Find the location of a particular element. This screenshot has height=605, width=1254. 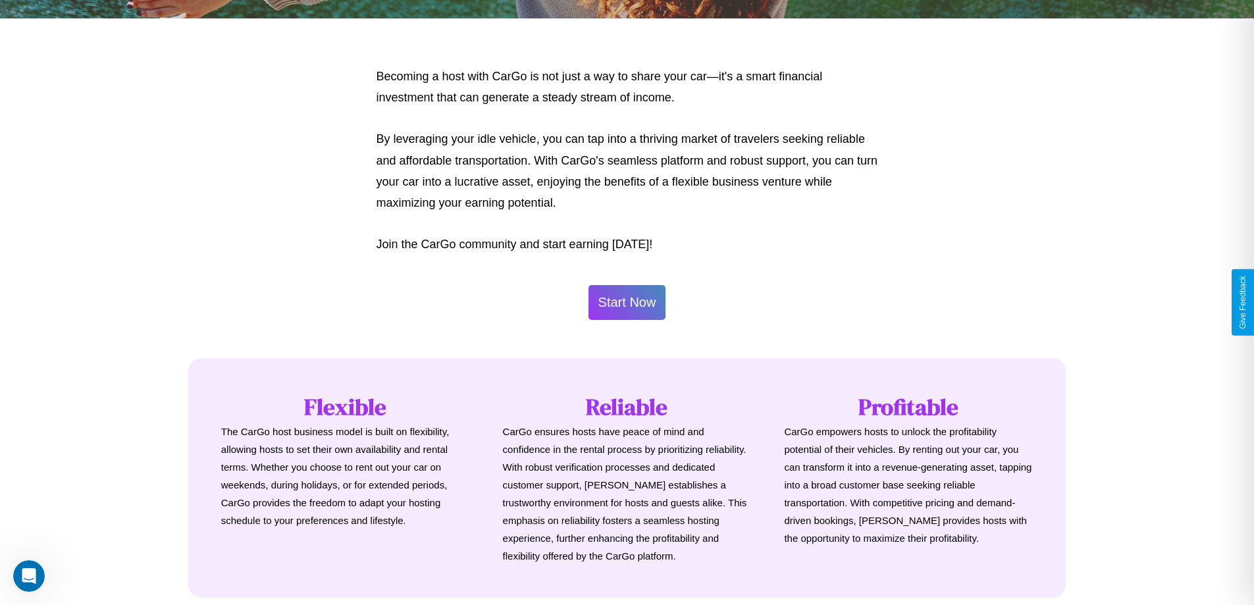

p: CarGo empowers hosts to unlock the profitability potential of their vehicles. By renting out your... is located at coordinates (908, 484).